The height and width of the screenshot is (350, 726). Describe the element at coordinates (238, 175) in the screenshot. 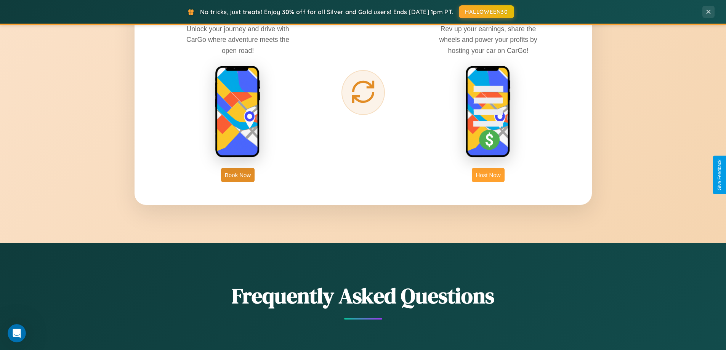

I see `button: Book Now` at that location.